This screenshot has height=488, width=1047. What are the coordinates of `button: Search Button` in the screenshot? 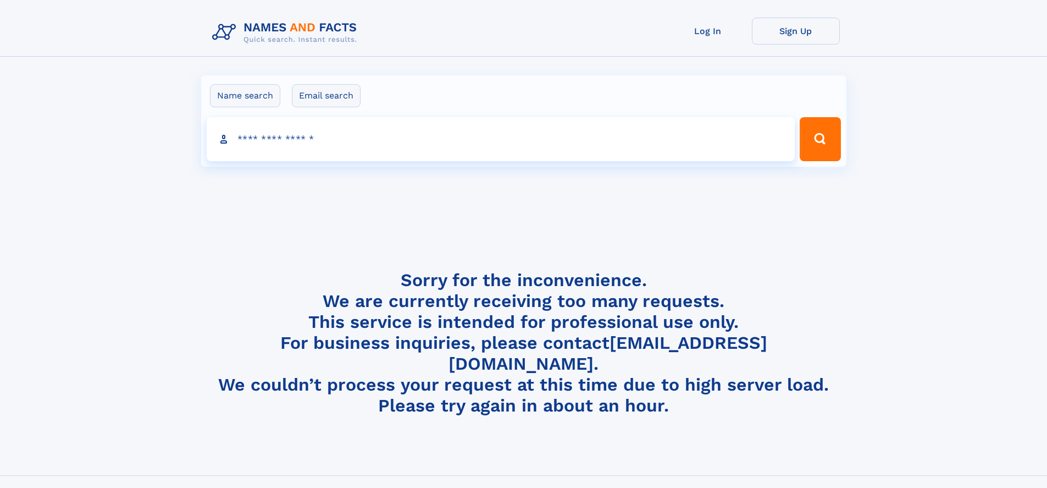 It's located at (820, 139).